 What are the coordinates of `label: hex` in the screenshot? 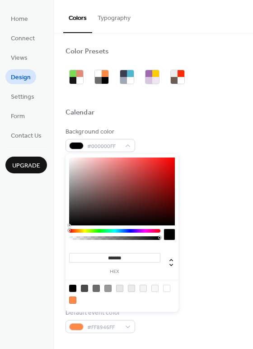 It's located at (115, 272).